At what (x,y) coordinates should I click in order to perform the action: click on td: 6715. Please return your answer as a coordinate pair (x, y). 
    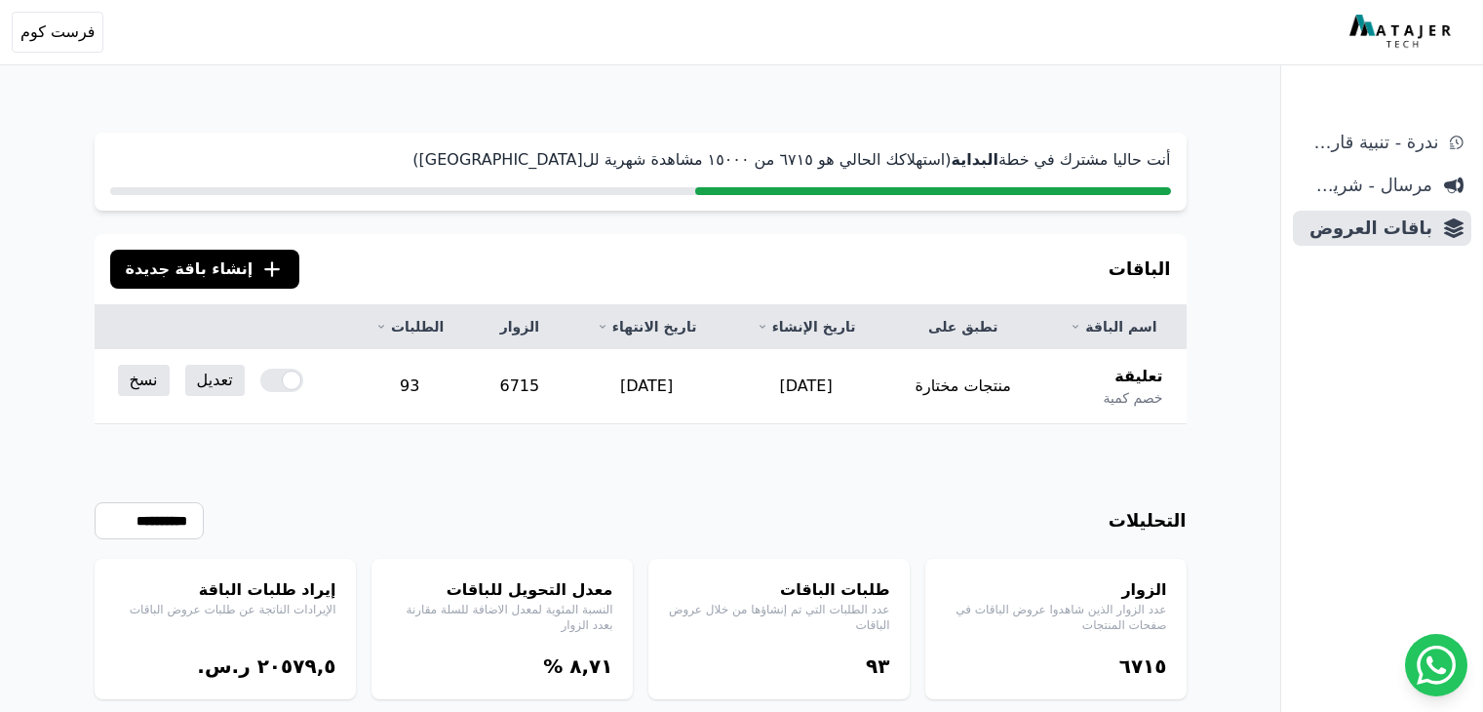
    Looking at the image, I should click on (520, 386).